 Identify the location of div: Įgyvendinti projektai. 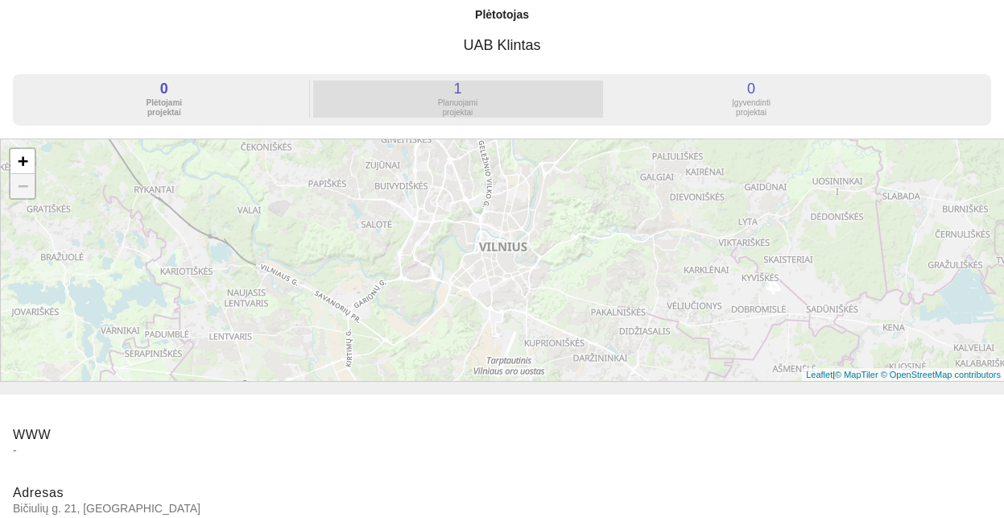
(751, 108).